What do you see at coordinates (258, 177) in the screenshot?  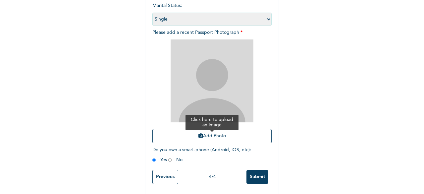 I see `input: Submit` at bounding box center [258, 177].